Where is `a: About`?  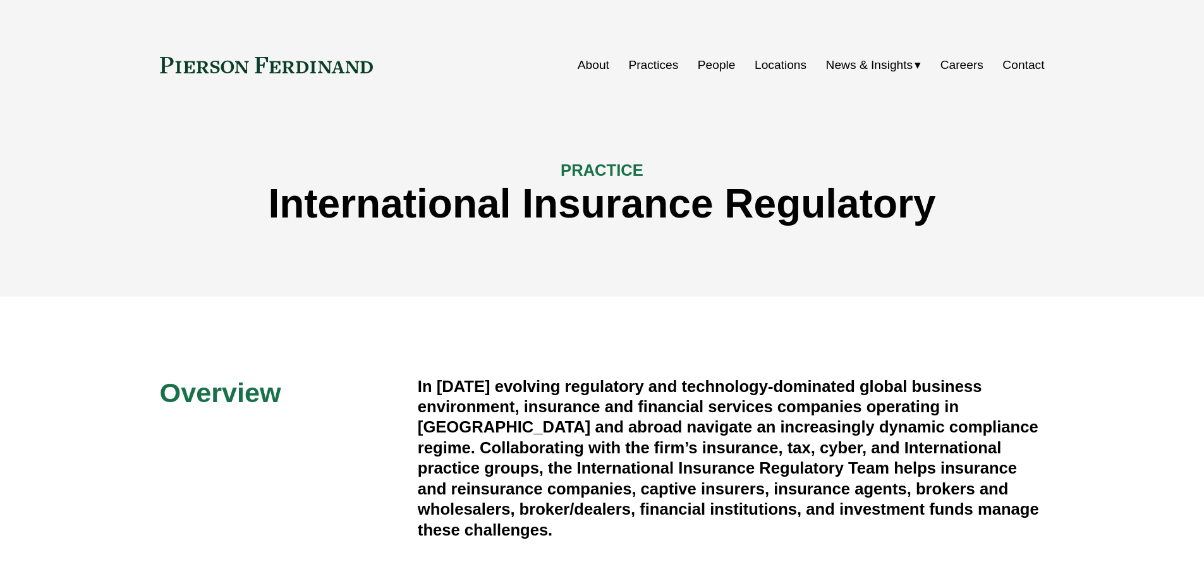 a: About is located at coordinates (594, 65).